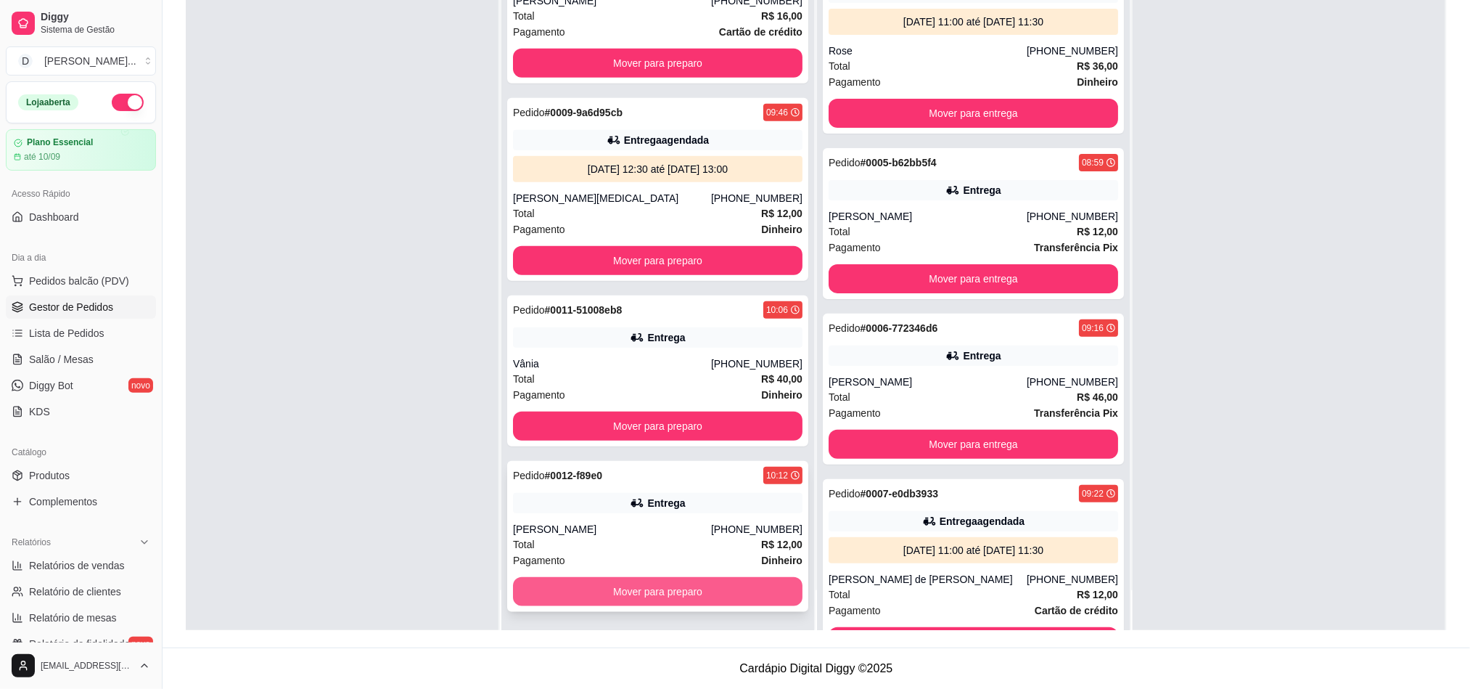 The width and height of the screenshot is (1470, 689). I want to click on span: Pedidos balcão (PDV), so click(79, 281).